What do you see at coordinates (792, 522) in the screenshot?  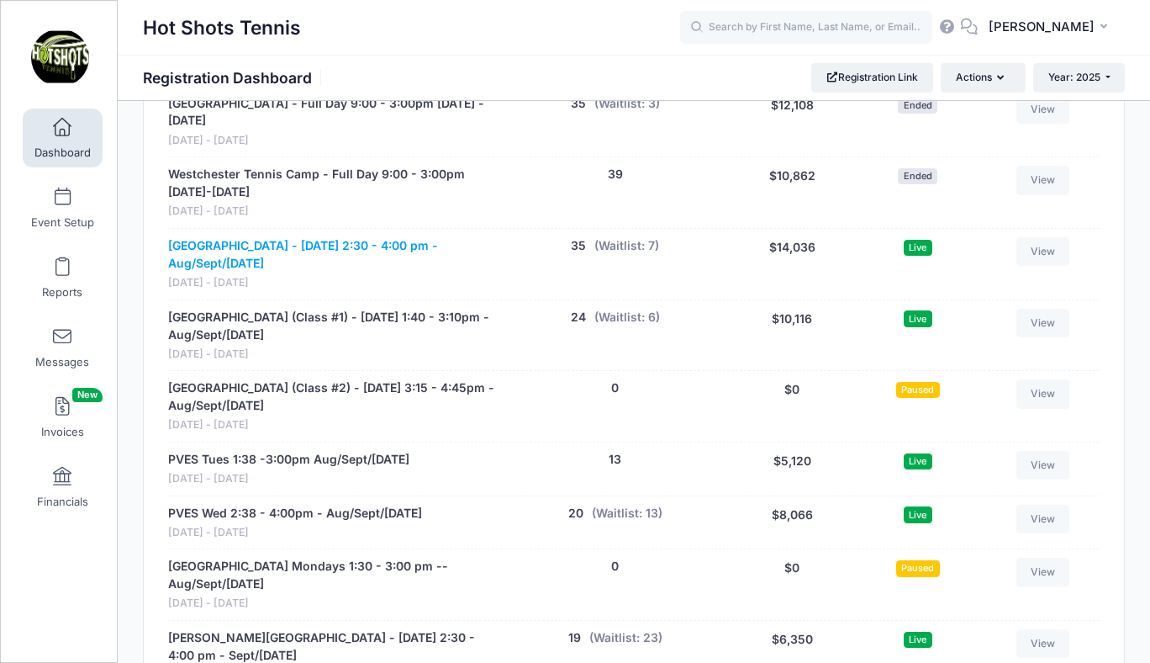 I see `div: $8,066` at bounding box center [792, 522].